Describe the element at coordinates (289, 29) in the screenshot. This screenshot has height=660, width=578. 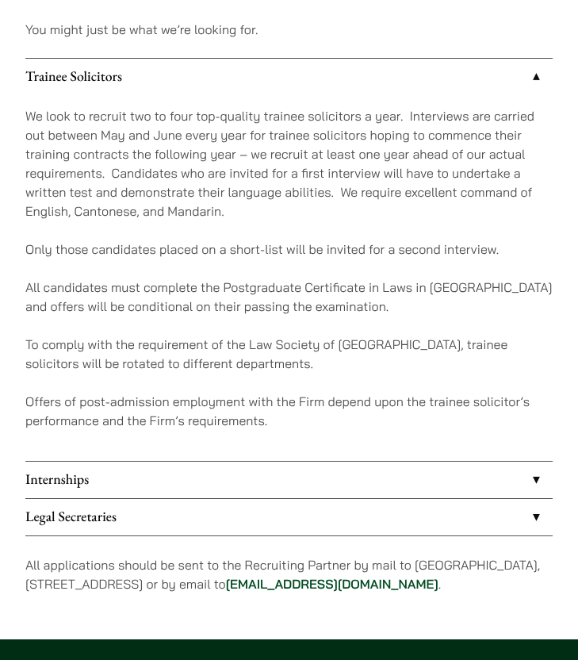
I see `p: You might just be what we’re looking for.` at that location.